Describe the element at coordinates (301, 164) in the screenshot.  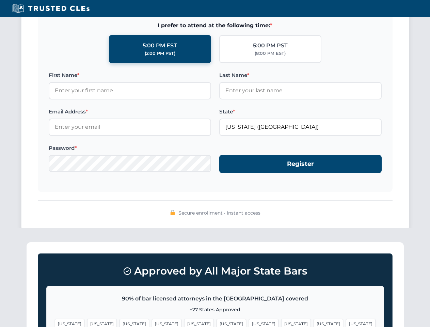
I see `button: Register` at that location.